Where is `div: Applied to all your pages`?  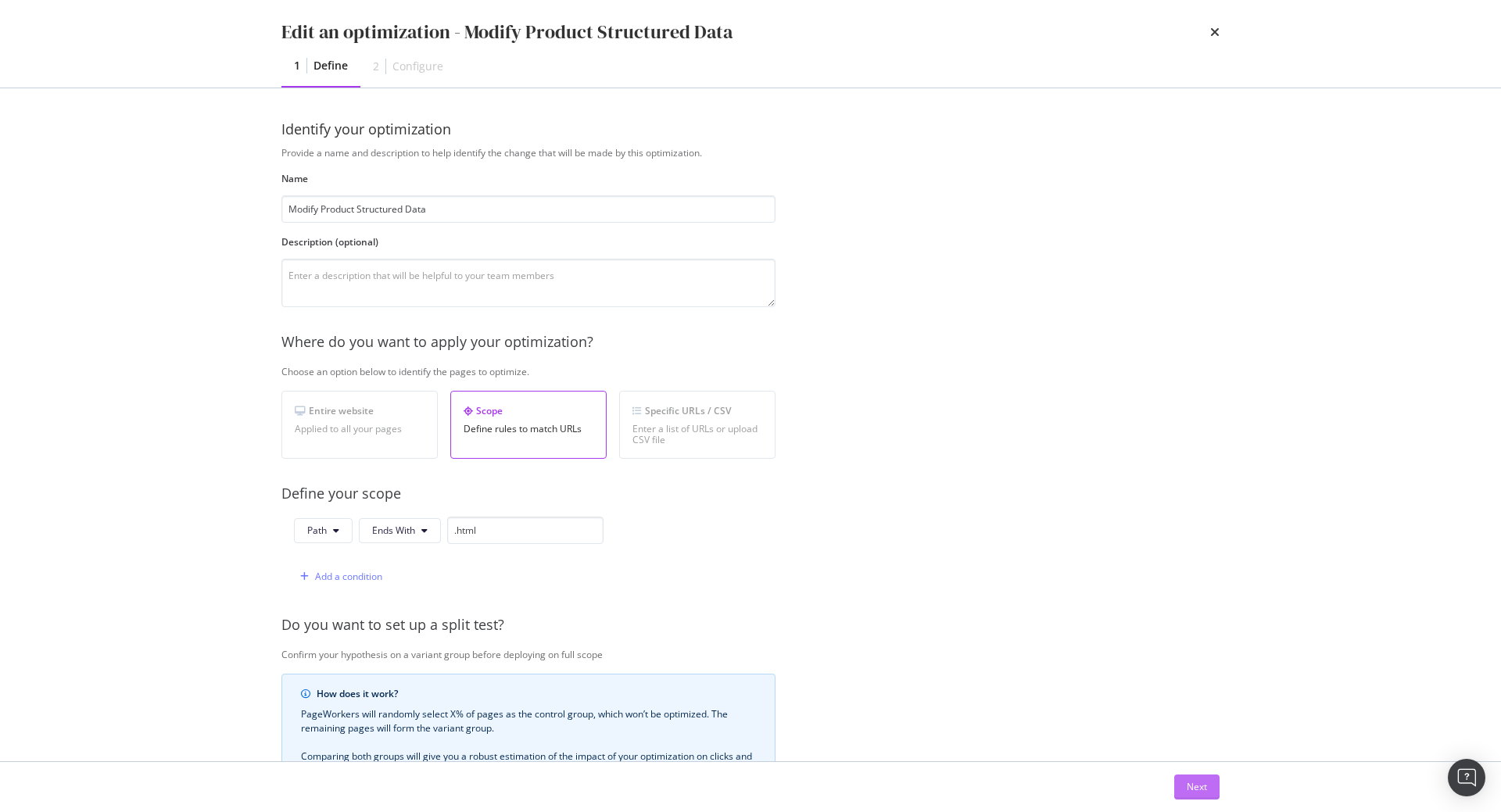
div: Applied to all your pages is located at coordinates (360, 429).